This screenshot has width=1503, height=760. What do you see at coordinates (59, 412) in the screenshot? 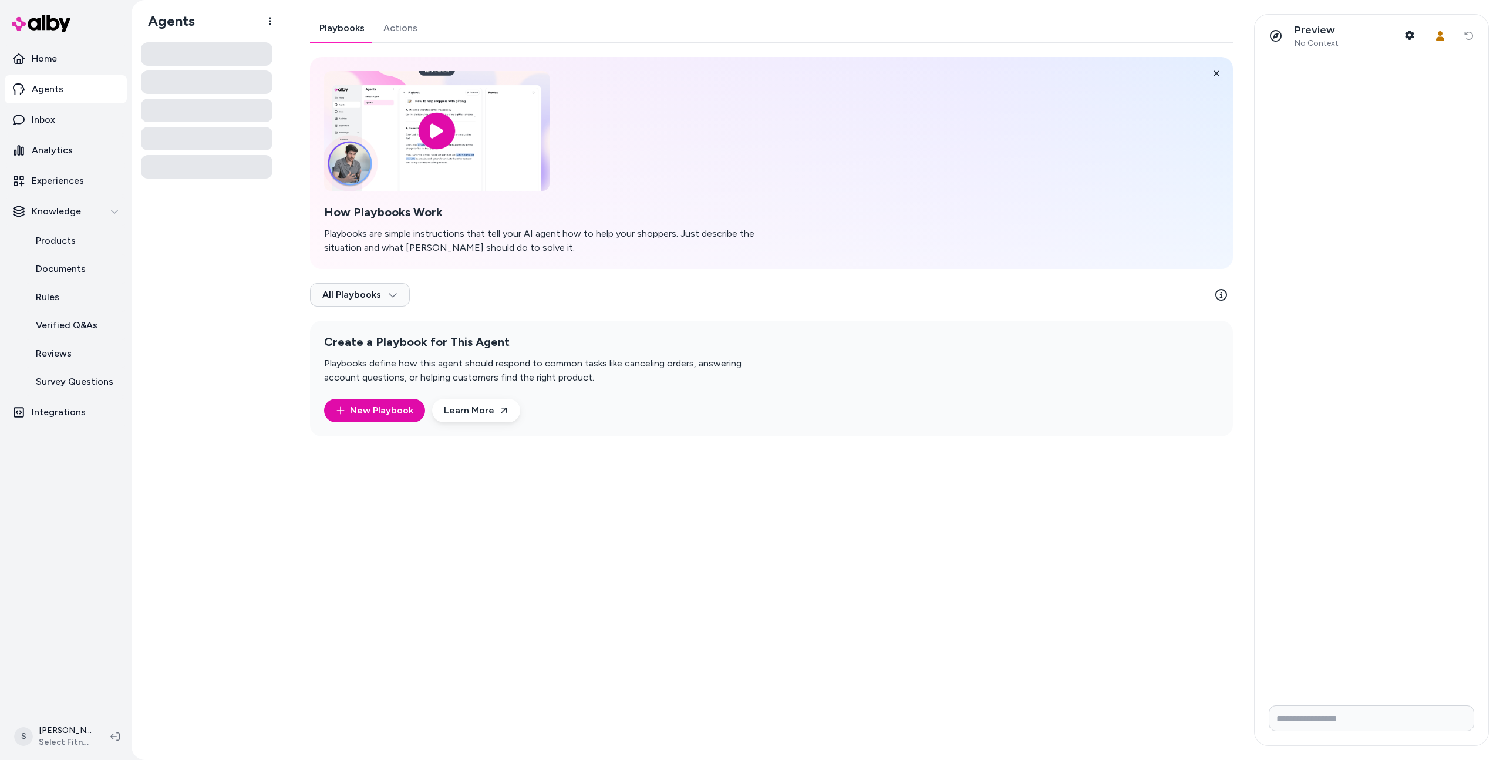
I see `p: Integrations` at bounding box center [59, 412].